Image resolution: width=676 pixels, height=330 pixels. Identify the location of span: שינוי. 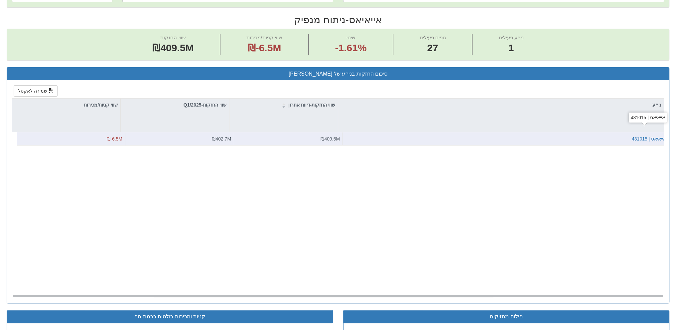
(351, 37).